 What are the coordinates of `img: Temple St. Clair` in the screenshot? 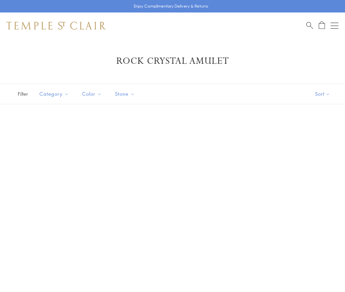 It's located at (56, 26).